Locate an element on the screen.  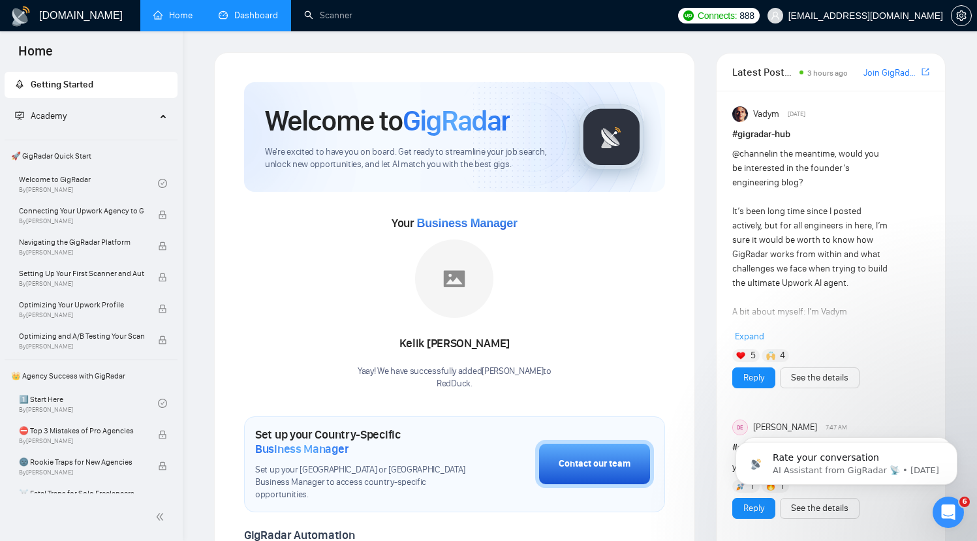
h1: Set up your Country-Specific is located at coordinates (362, 442).